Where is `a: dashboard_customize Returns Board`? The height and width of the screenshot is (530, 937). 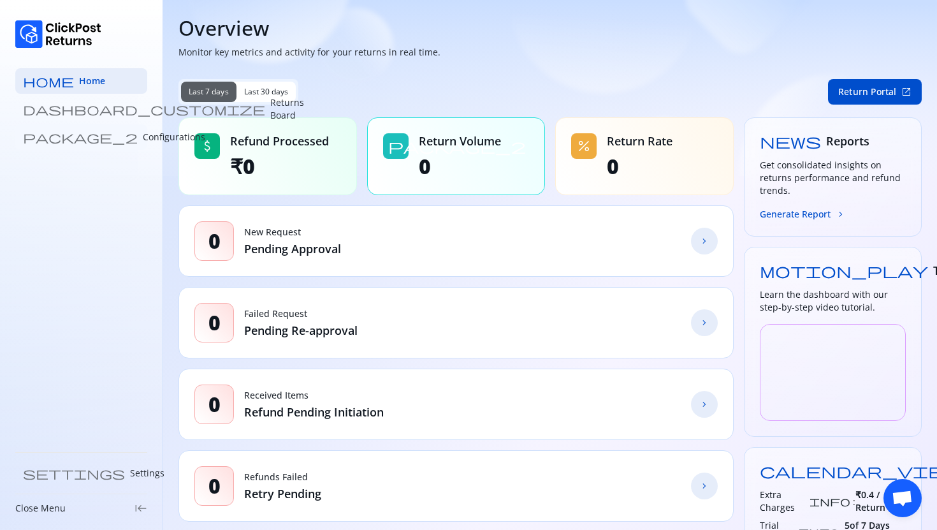
a: dashboard_customize Returns Board is located at coordinates (81, 109).